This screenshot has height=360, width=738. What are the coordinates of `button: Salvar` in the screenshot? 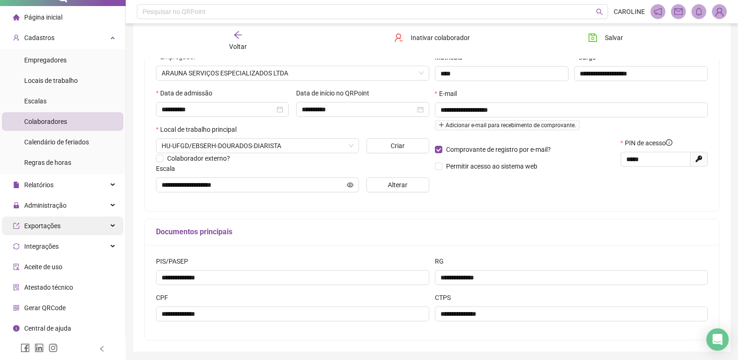 It's located at (605, 38).